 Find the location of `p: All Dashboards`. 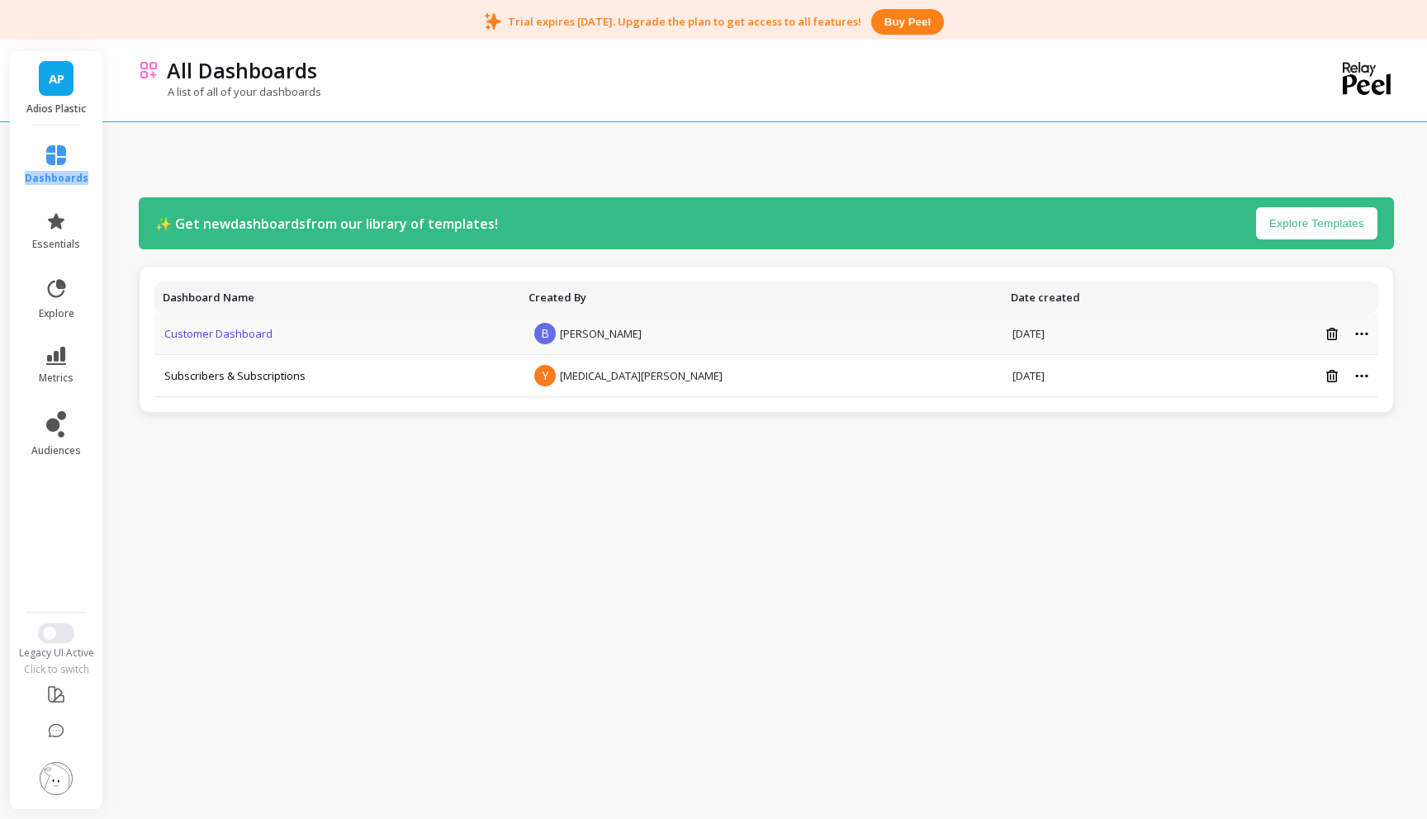

p: All Dashboards is located at coordinates (242, 70).